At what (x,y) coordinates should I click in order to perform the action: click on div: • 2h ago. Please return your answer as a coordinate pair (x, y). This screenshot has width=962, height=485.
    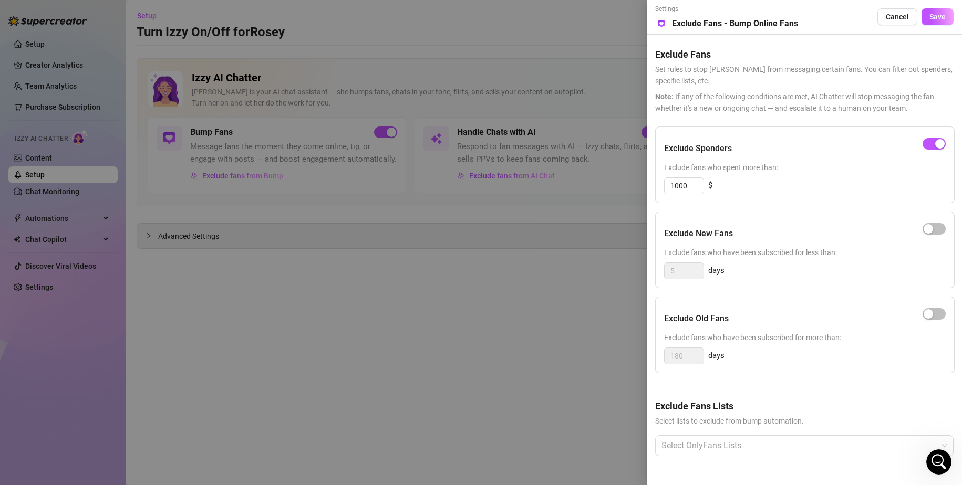
    Looking at the image, I should click on (110, 51).